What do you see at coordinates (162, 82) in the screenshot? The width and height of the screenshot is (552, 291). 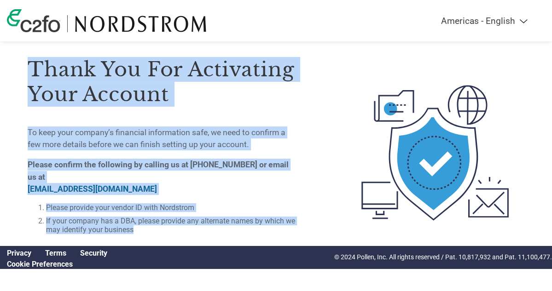 I see `h3: Thank you for activating your account` at bounding box center [162, 82].